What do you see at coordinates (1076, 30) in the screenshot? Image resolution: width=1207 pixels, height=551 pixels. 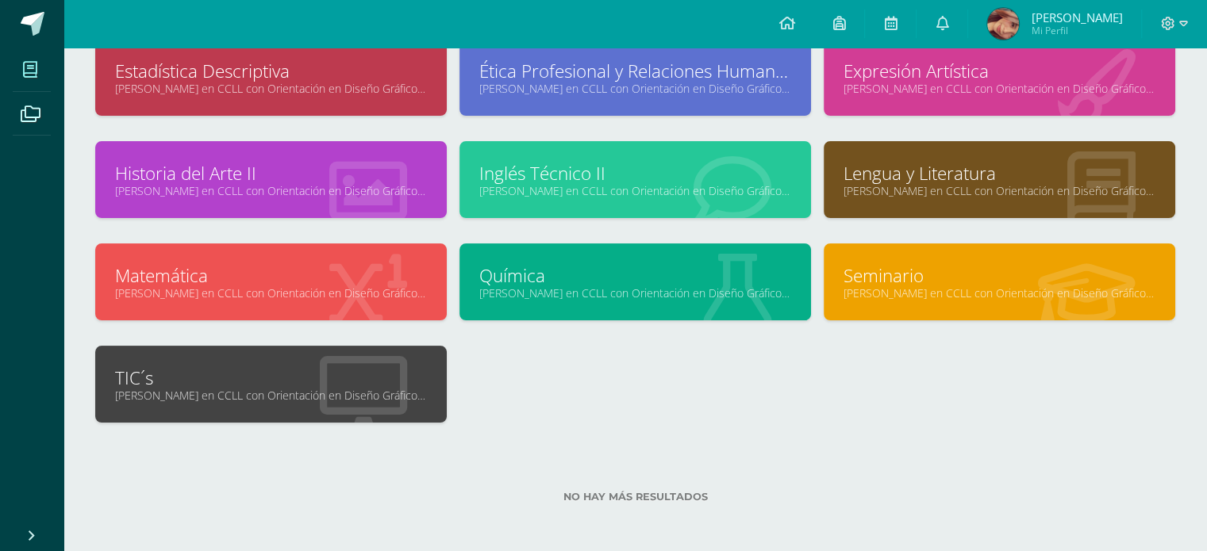 I see `span: Mi Perfil` at bounding box center [1076, 30].